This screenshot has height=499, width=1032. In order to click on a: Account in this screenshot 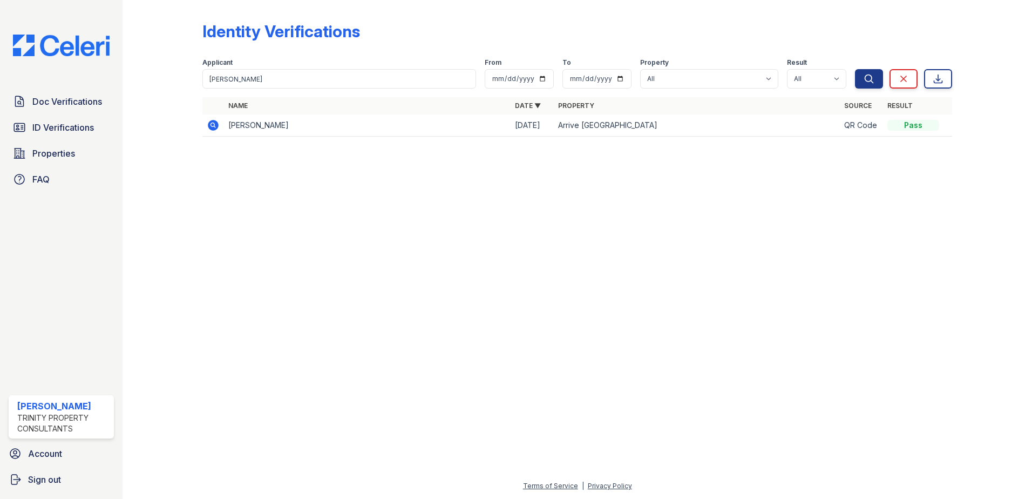, I will do `click(61, 453)`.